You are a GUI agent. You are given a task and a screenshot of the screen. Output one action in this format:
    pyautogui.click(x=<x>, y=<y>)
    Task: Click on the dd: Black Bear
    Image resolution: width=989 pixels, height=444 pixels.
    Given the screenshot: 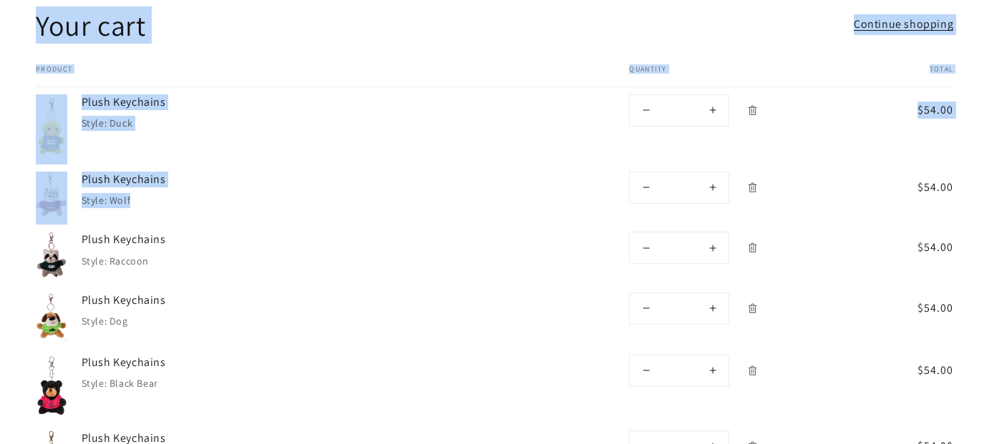 What is the action you would take?
    pyautogui.click(x=134, y=383)
    